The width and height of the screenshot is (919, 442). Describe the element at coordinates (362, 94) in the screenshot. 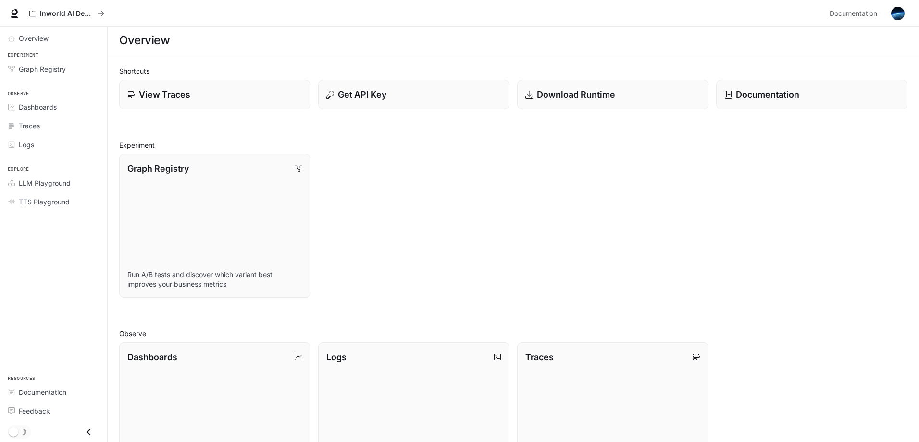

I see `p: Get API Key` at that location.